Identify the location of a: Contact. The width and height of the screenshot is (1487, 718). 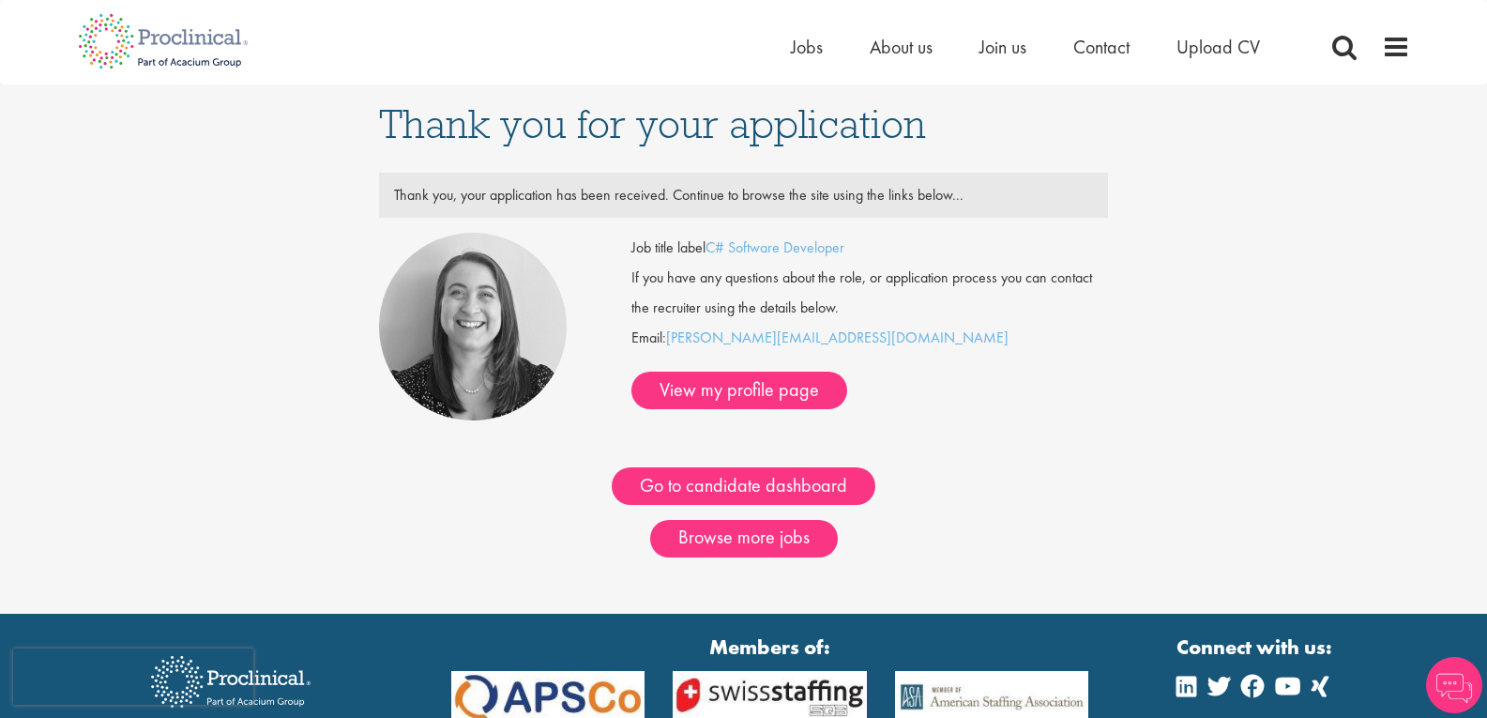
(1101, 47).